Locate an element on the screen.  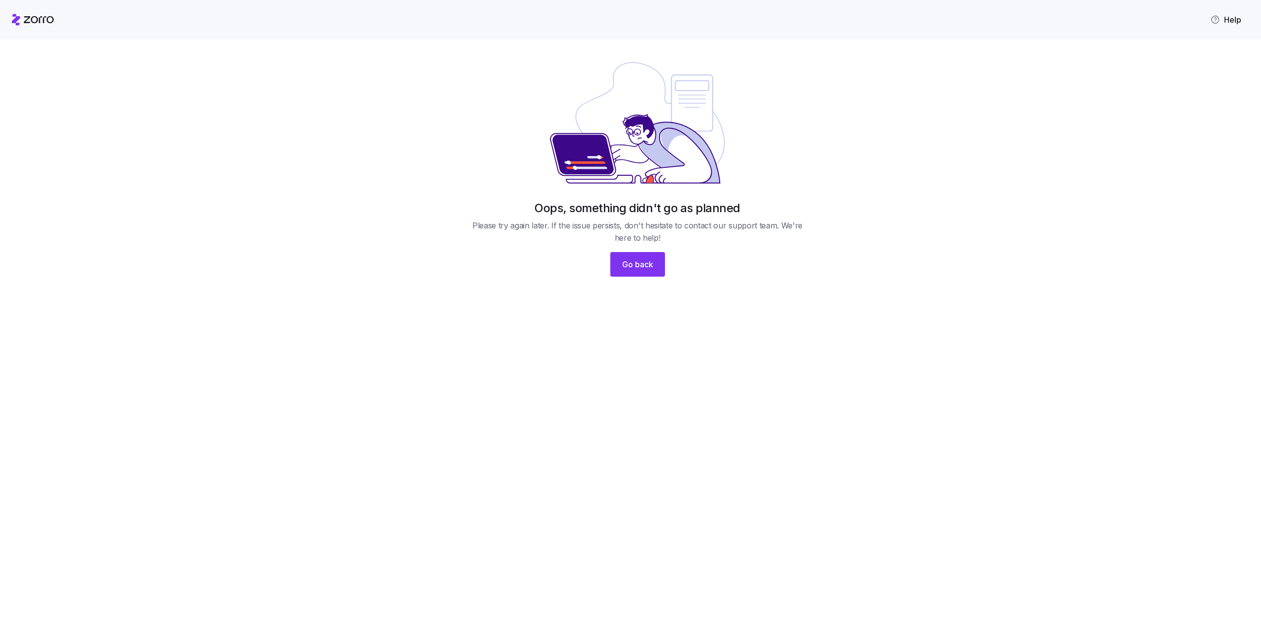
span: Go back is located at coordinates (637, 265).